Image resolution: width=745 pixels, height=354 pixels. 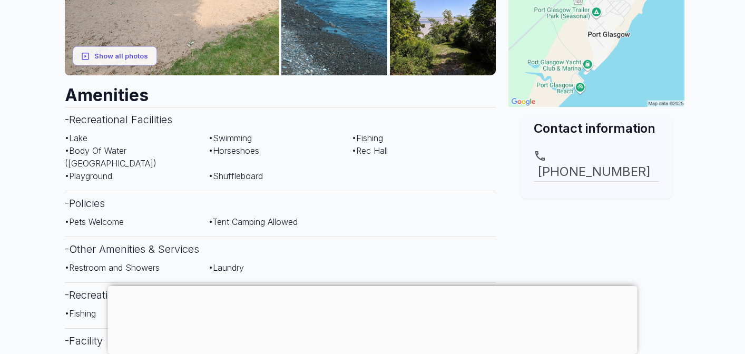 I want to click on span: • Horseshoes, so click(x=234, y=151).